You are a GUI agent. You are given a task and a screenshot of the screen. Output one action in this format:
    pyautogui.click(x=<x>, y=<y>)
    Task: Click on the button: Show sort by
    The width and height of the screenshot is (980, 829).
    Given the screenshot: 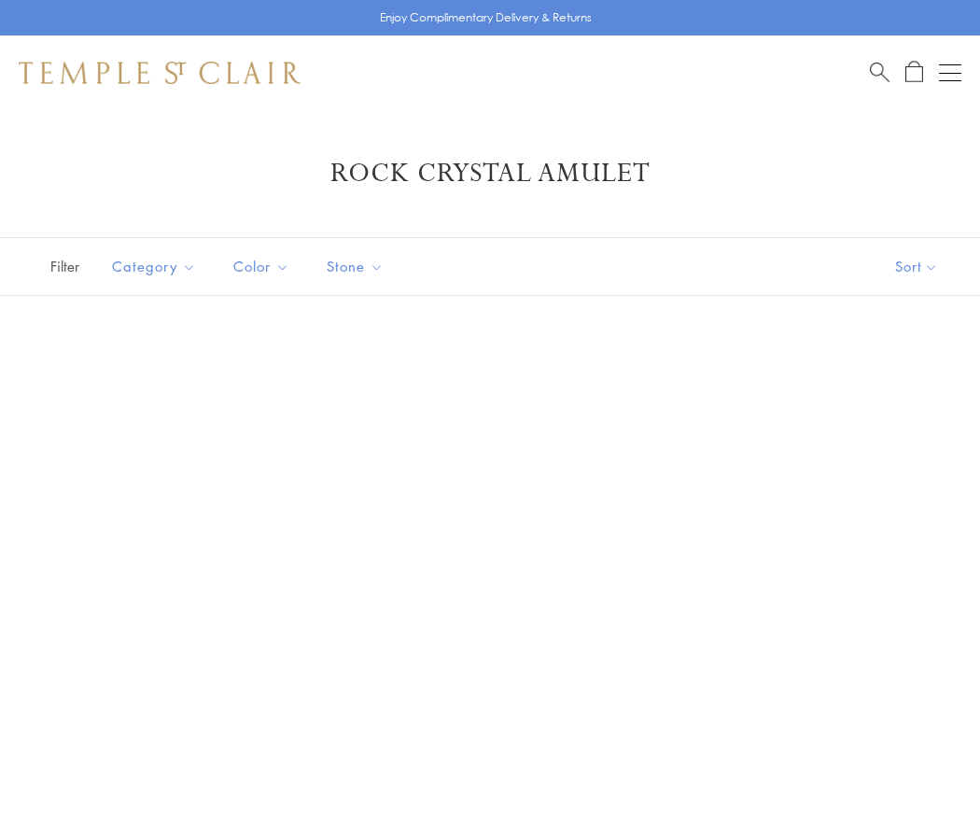 What is the action you would take?
    pyautogui.click(x=917, y=266)
    